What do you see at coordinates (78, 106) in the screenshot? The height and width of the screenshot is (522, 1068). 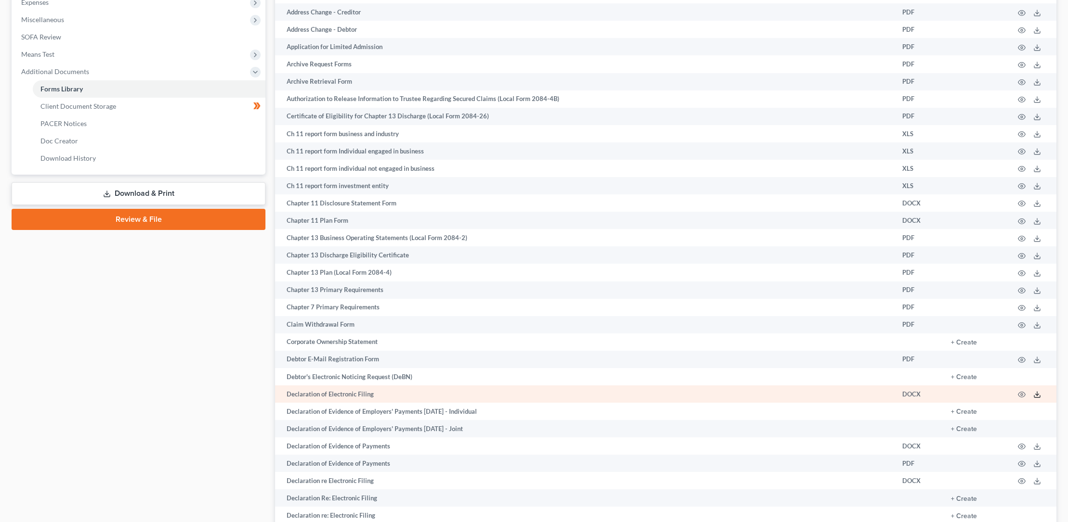 I see `span: Client Document Storage` at bounding box center [78, 106].